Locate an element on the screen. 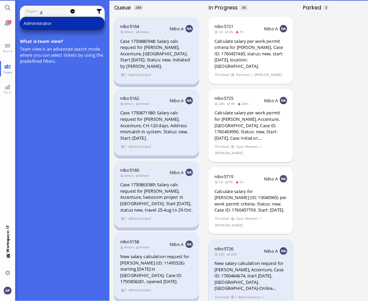 The image size is (368, 301). a: nibo5162 is located at coordinates (130, 98).